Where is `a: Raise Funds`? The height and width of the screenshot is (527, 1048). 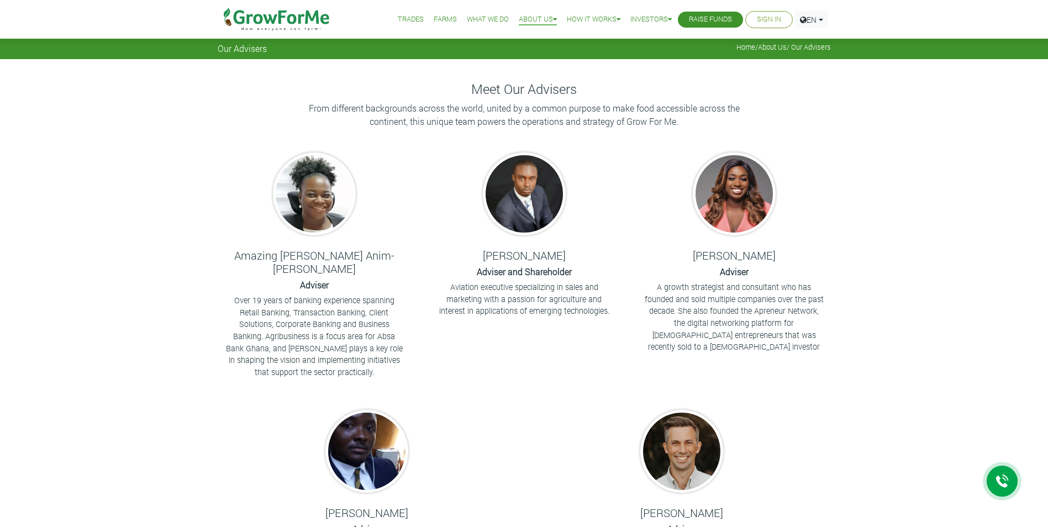 a: Raise Funds is located at coordinates (710, 19).